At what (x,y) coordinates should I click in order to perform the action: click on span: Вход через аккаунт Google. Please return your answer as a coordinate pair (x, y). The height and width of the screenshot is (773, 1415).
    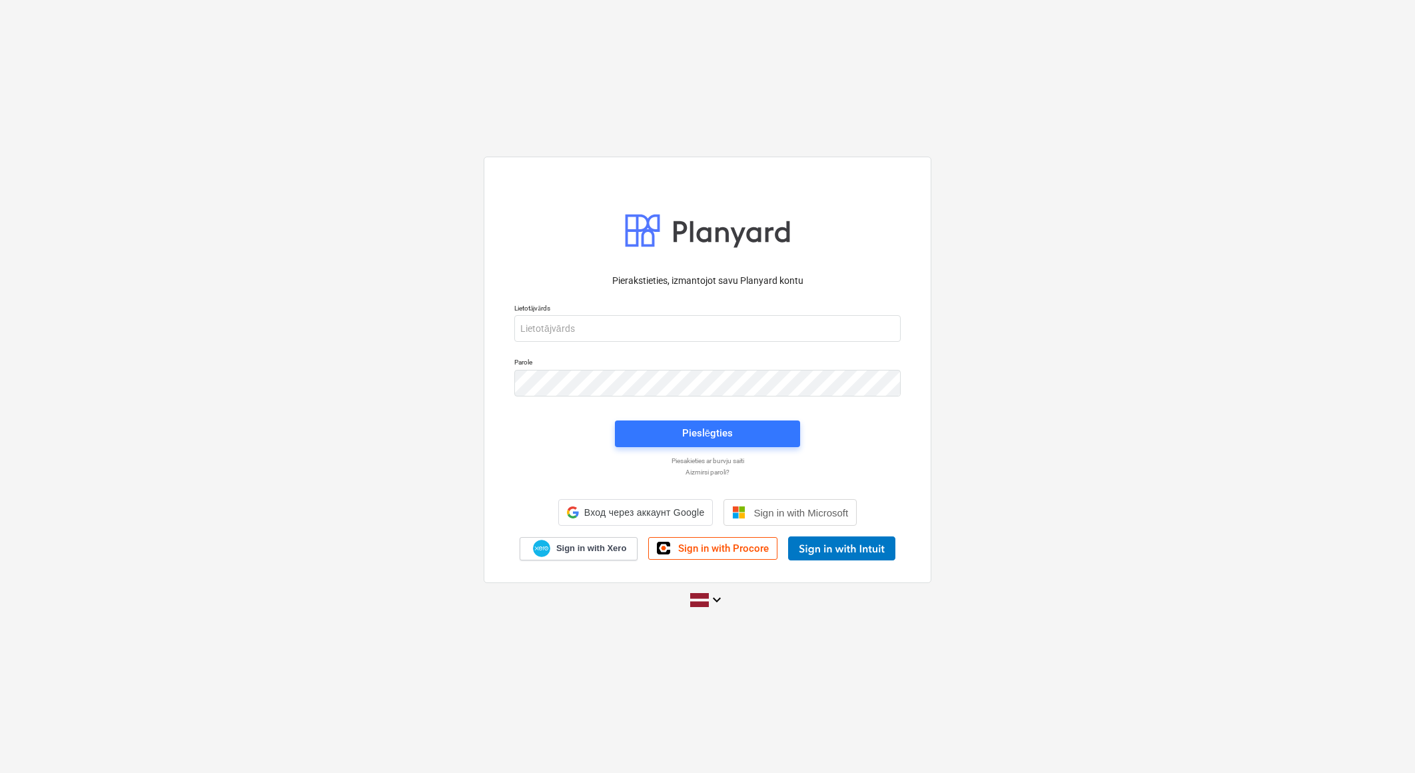
    Looking at the image, I should click on (644, 512).